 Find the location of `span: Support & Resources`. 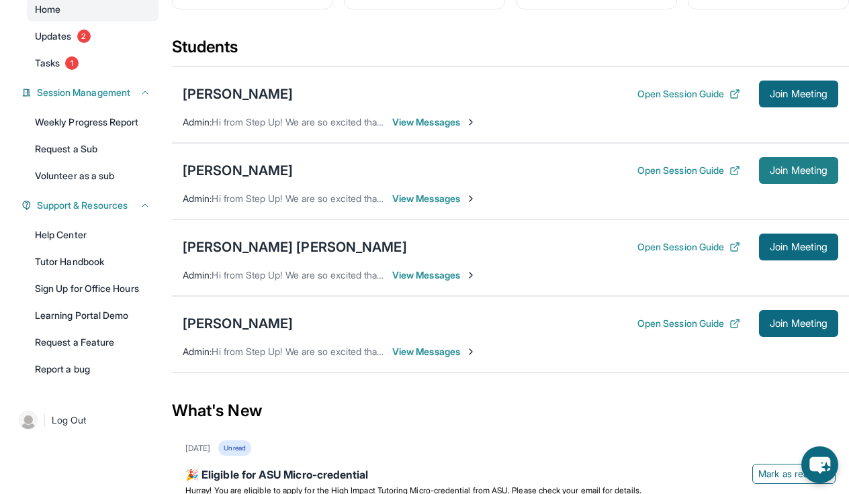

span: Support & Resources is located at coordinates (82, 206).